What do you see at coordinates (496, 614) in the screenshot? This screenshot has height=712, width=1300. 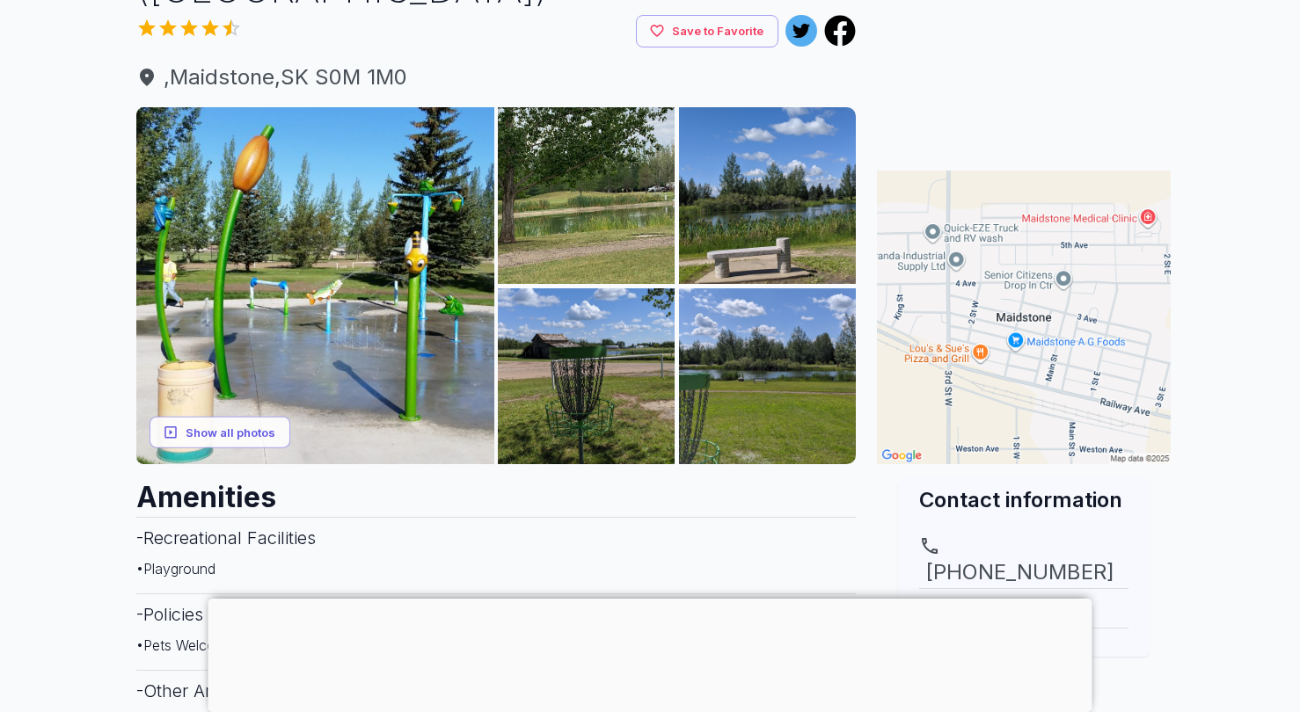 I see `h3: - Policies` at bounding box center [496, 614].